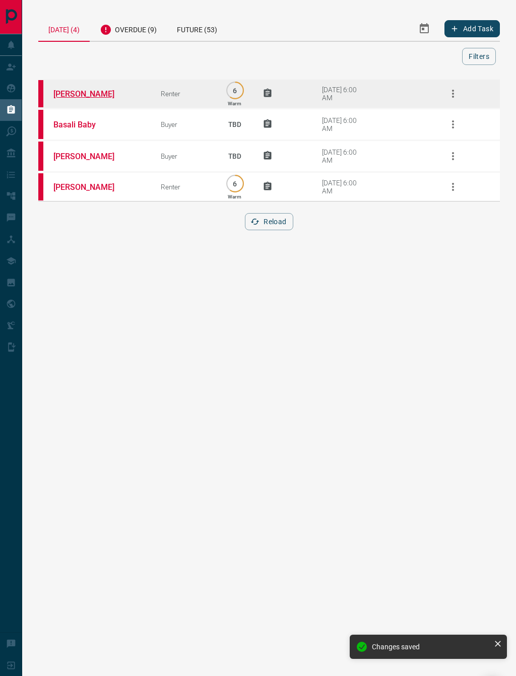 The height and width of the screenshot is (676, 516). What do you see at coordinates (128, 28) in the screenshot?
I see `div: Overdue (9)` at bounding box center [128, 28].